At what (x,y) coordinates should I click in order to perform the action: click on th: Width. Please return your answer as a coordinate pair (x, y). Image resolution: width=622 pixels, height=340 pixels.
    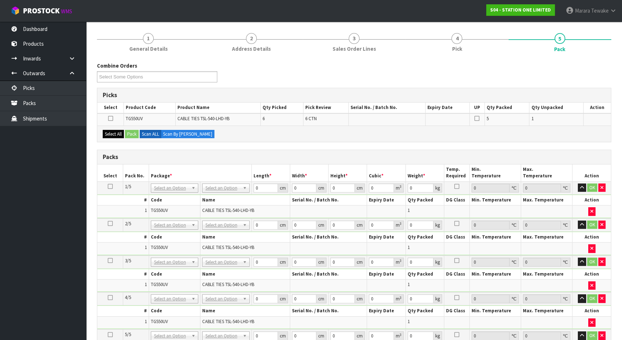
    Looking at the image, I should click on (309, 172).